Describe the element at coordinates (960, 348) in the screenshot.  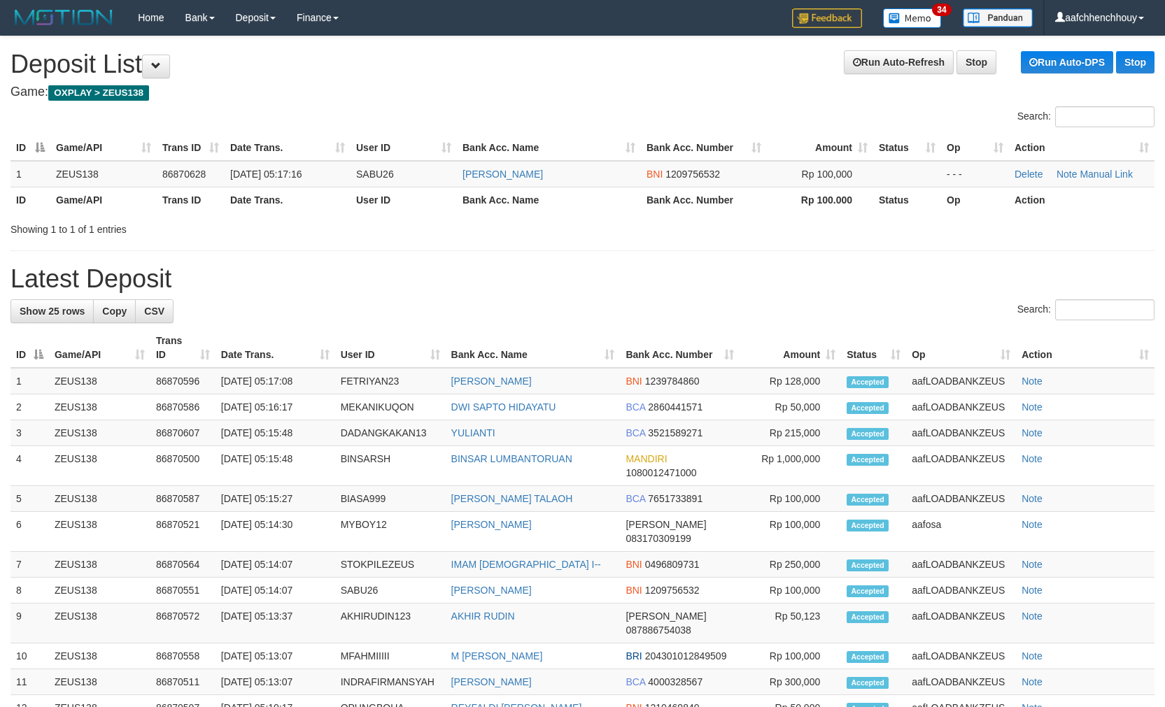
I see `th: Op: activate to sort column ascending` at that location.